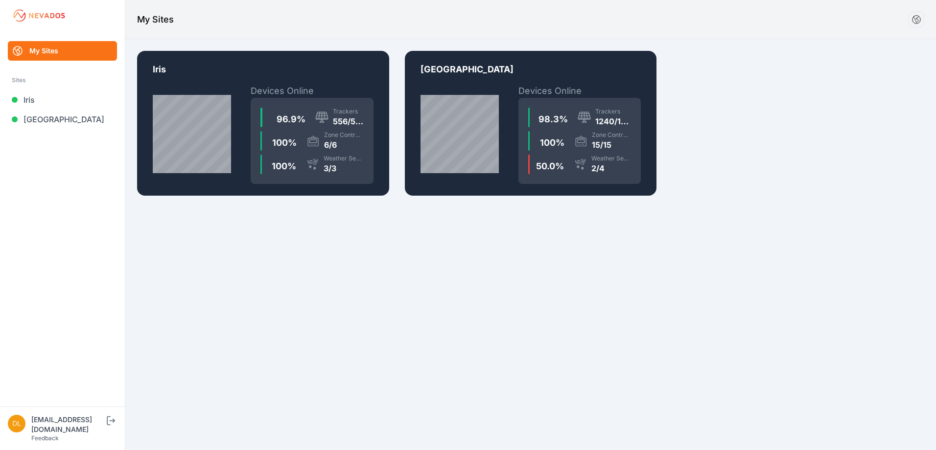 This screenshot has width=936, height=450. I want to click on p: Iris, so click(263, 73).